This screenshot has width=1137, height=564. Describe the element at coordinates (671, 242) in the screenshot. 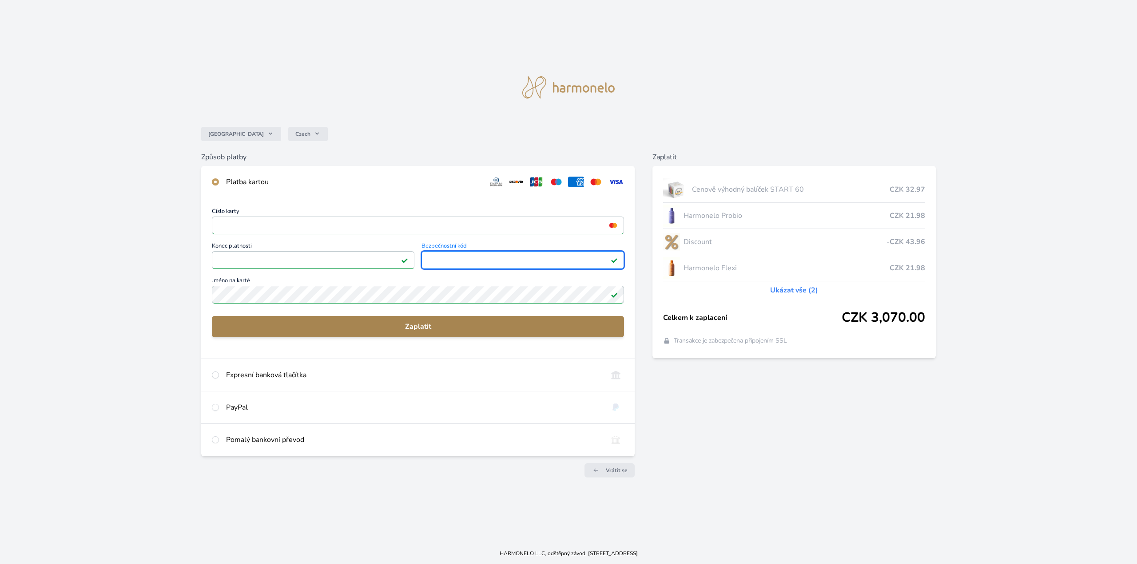

I see `img: discount-lo.png` at that location.